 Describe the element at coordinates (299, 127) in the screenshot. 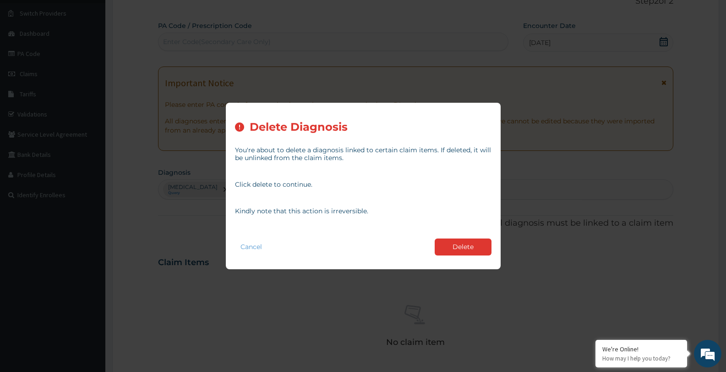

I see `h2: Delete Diagnosis` at that location.